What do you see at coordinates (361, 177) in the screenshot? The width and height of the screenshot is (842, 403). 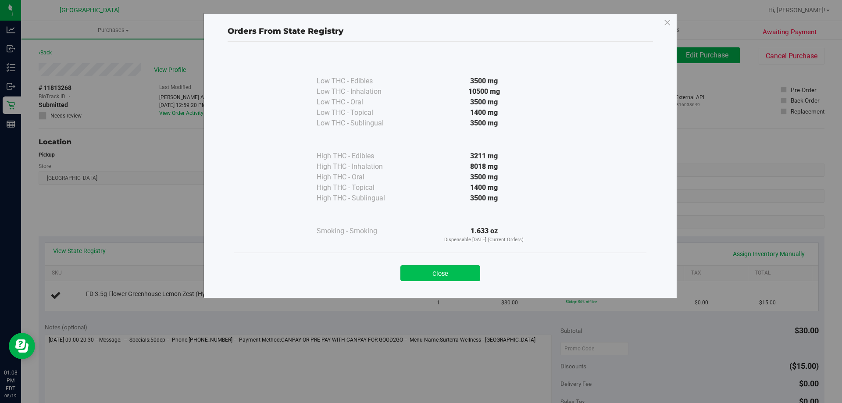 I see `div: High THC - Oral` at bounding box center [361, 177].